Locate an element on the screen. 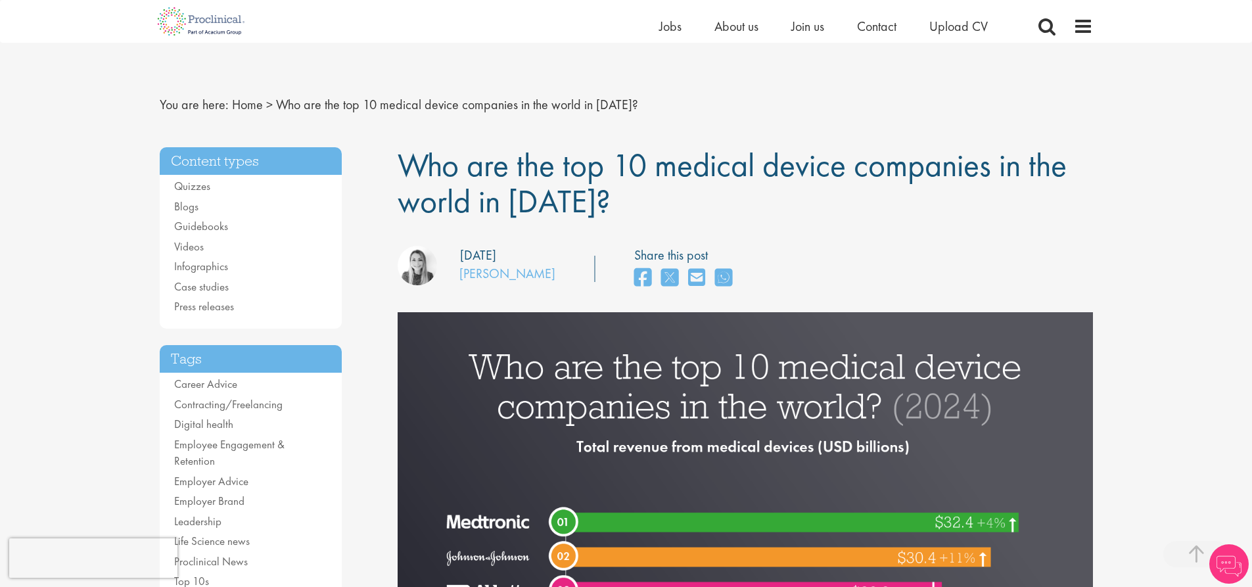 This screenshot has height=587, width=1252. a: Employer Brand is located at coordinates (209, 501).